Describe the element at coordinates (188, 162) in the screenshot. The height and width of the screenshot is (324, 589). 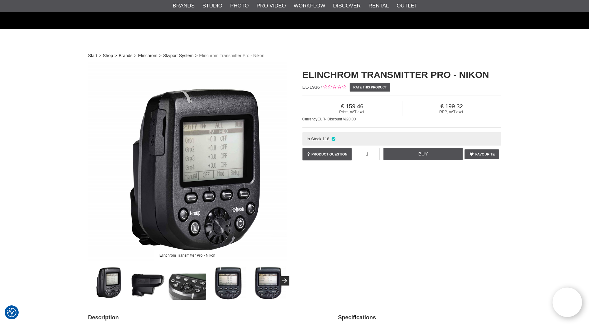
I see `a: Elinchrom Transmitter Pro - Nikon` at that location.